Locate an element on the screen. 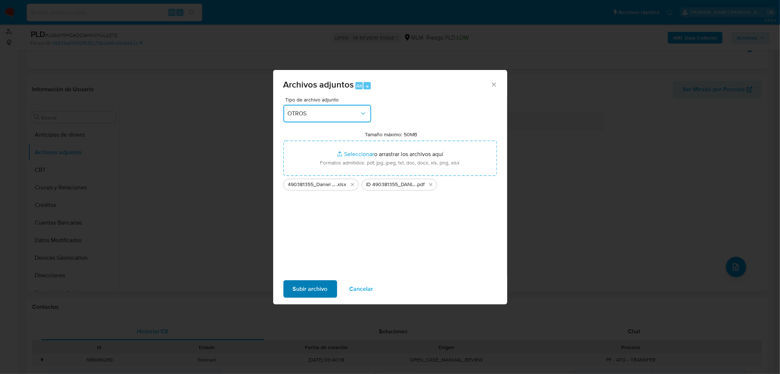 This screenshot has height=374, width=780. span: Cancelar is located at coordinates (361, 289).